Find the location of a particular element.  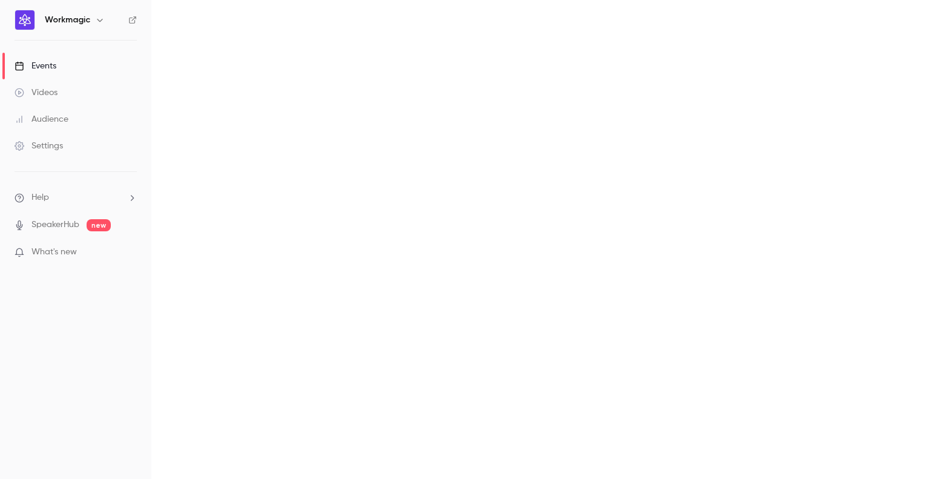

img: Workmagic is located at coordinates (25, 20).